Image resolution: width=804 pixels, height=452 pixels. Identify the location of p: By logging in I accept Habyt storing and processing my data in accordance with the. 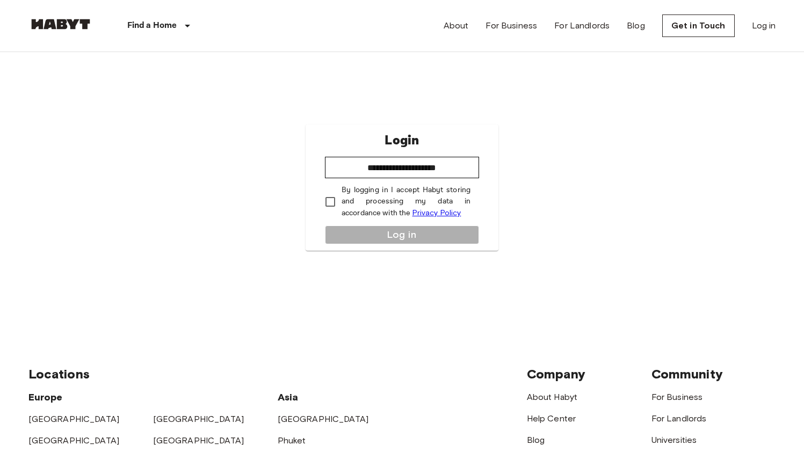
(406, 202).